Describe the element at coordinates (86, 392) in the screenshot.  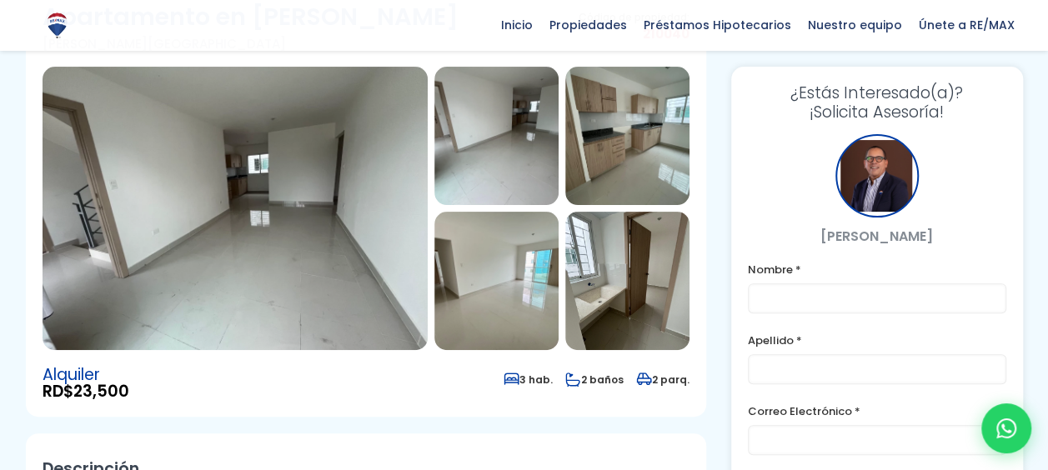
I see `span: RD$` at that location.